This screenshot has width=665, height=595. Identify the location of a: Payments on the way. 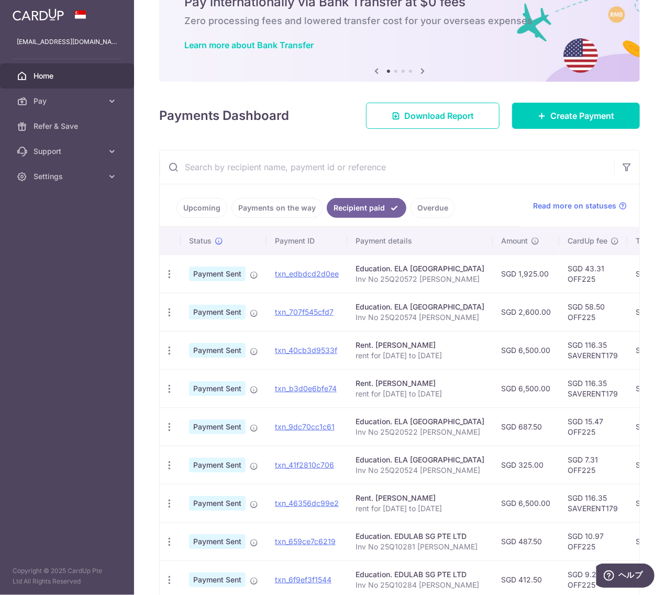
(277, 208).